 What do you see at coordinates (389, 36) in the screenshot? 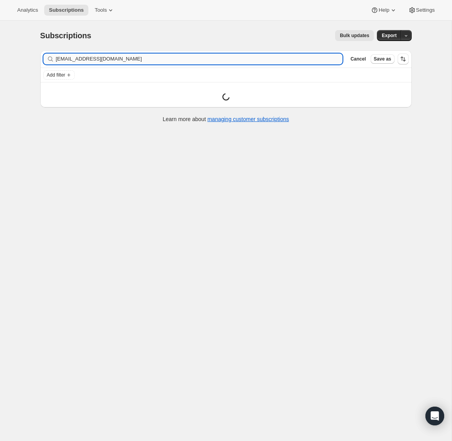
I see `span: Export` at bounding box center [389, 36].